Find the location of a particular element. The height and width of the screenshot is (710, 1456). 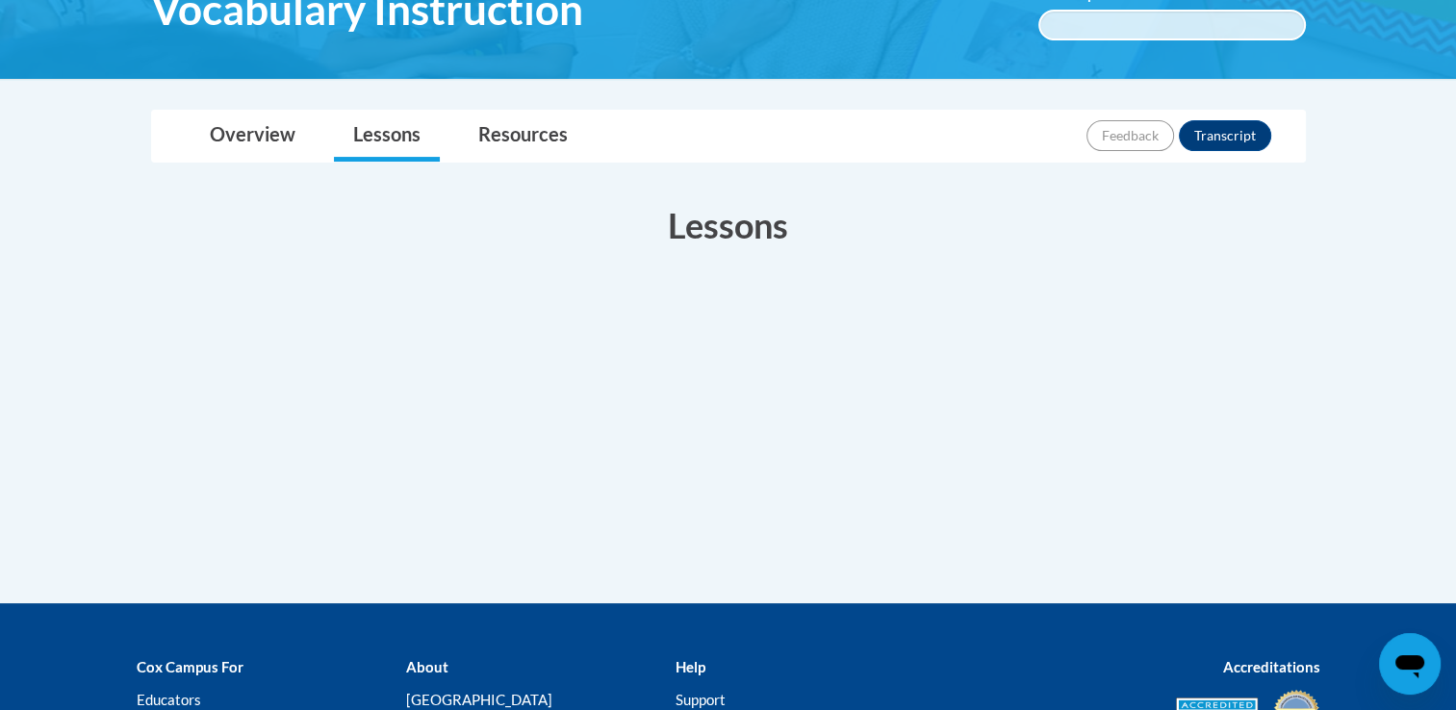

a: Resources is located at coordinates (522, 136).